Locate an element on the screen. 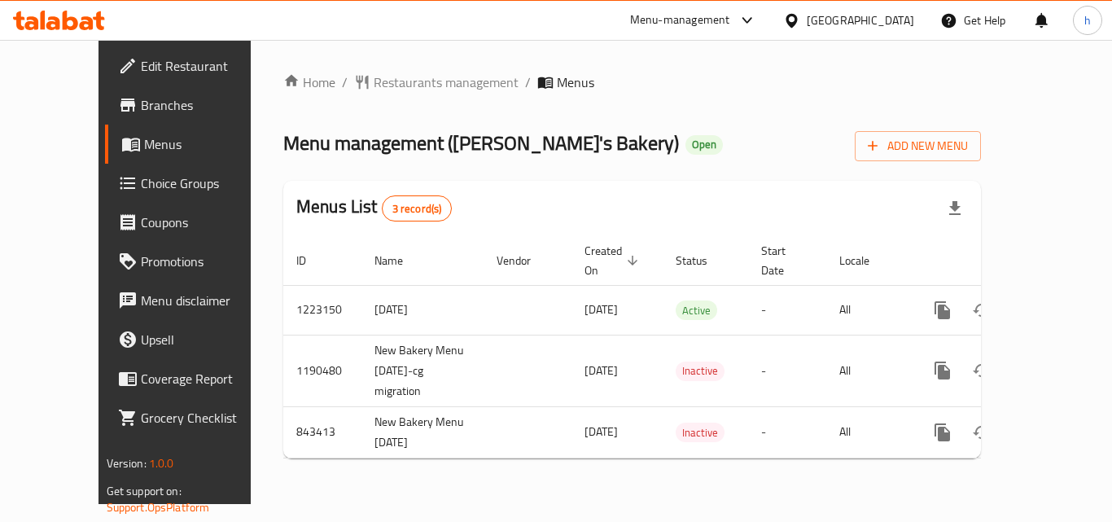 The image size is (1112, 522). div: Menu-management is located at coordinates (680, 20).